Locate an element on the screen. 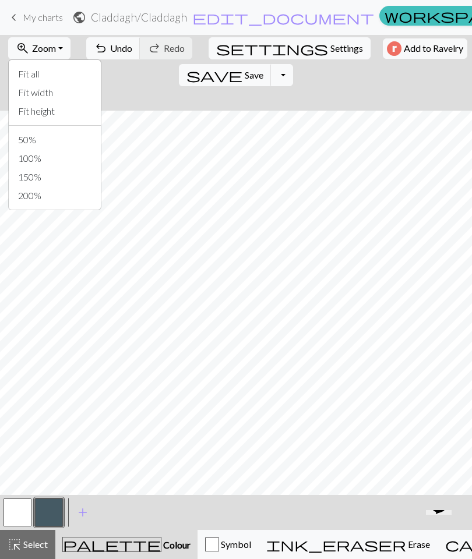  span: Symbol is located at coordinates (235, 544).